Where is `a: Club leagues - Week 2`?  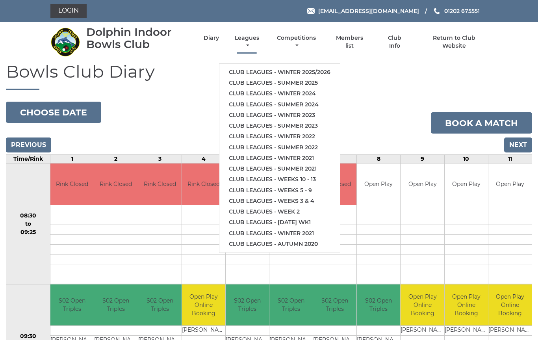 a: Club leagues - Week 2 is located at coordinates (280, 212).